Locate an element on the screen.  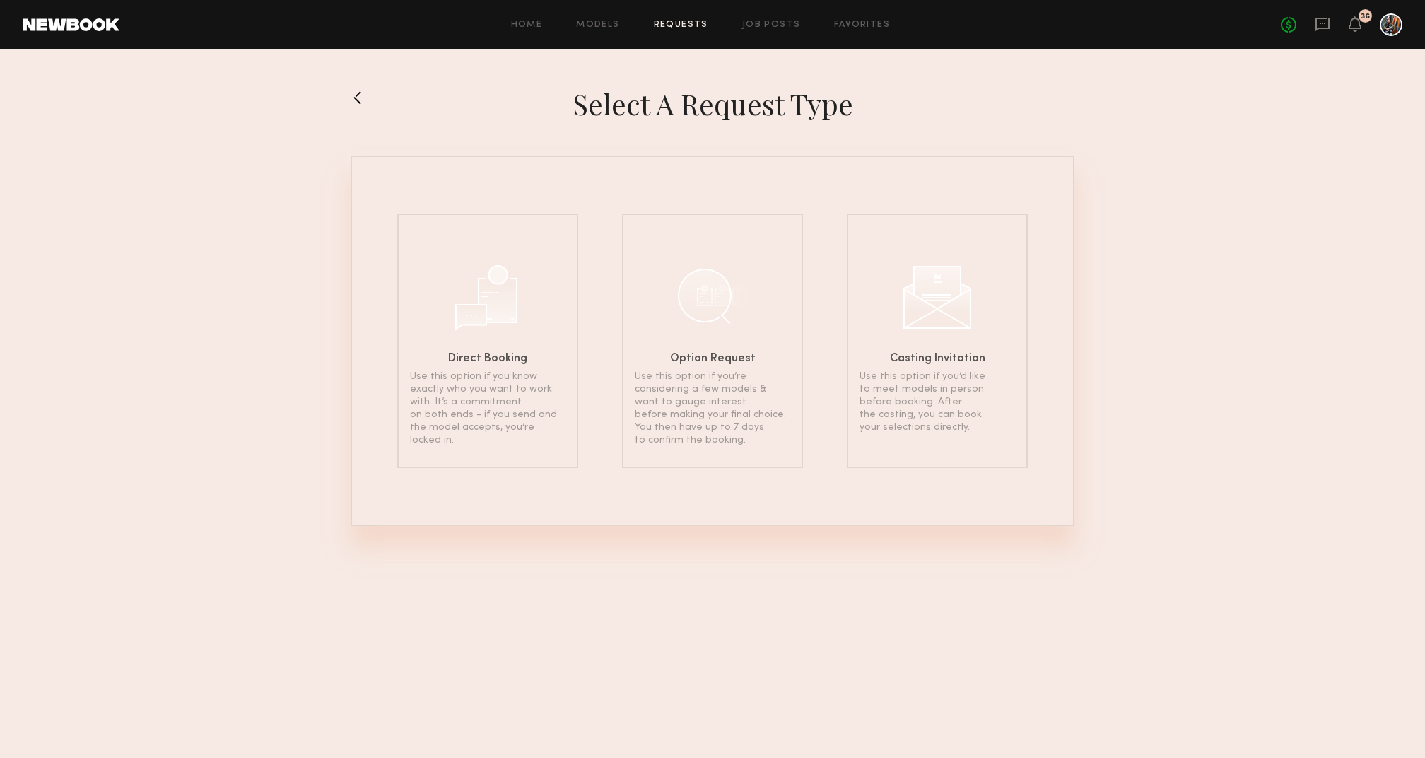
p: Use this option if you’d like to meet models in person before booking. After the casting, you can... is located at coordinates (937, 402).